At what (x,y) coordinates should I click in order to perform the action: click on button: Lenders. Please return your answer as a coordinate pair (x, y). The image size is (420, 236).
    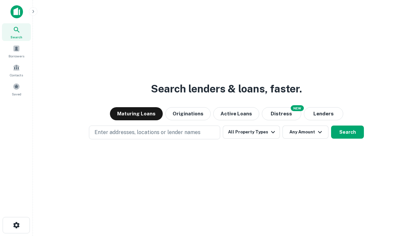
    Looking at the image, I should click on (324, 114).